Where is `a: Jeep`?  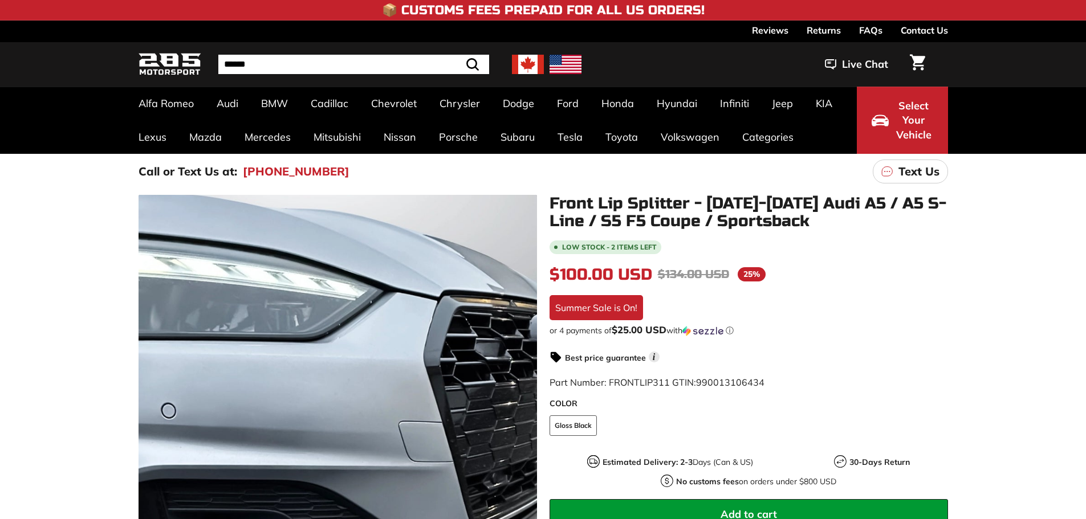
a: Jeep is located at coordinates (782, 103).